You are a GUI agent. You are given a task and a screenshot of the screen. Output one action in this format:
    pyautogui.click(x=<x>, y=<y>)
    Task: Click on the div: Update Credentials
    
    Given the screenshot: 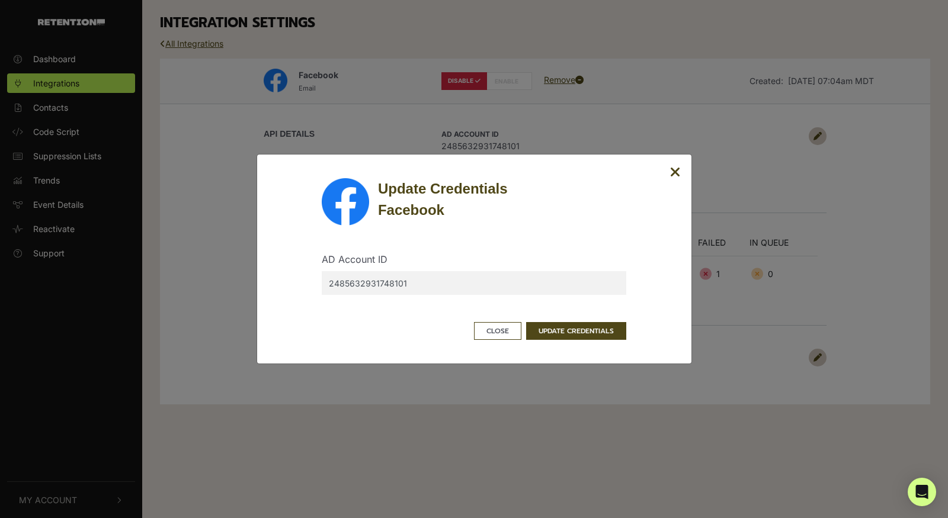 What is the action you would take?
    pyautogui.click(x=502, y=200)
    